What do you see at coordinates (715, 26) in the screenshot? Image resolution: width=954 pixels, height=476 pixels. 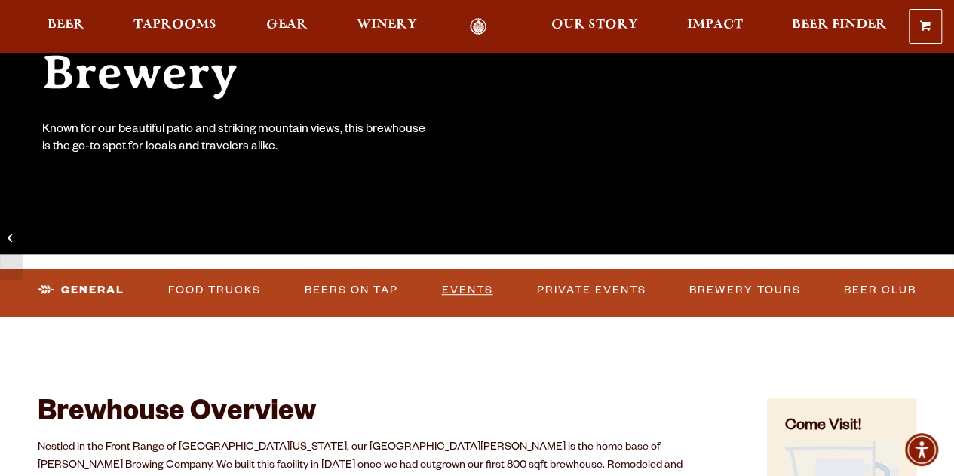 I see `a: Impact` at bounding box center [715, 26].